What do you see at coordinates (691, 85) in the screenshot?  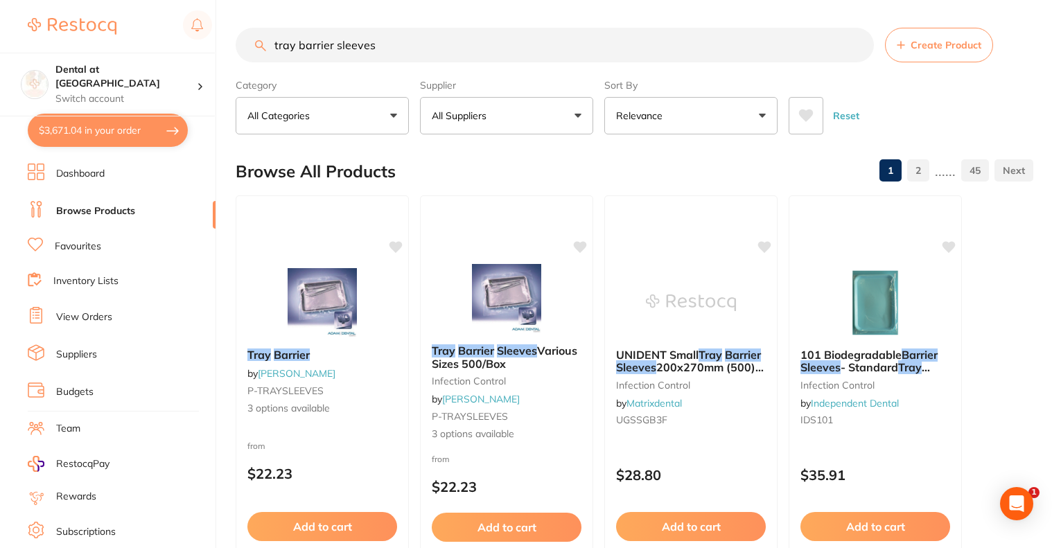 I see `label: Sort By` at bounding box center [691, 85].